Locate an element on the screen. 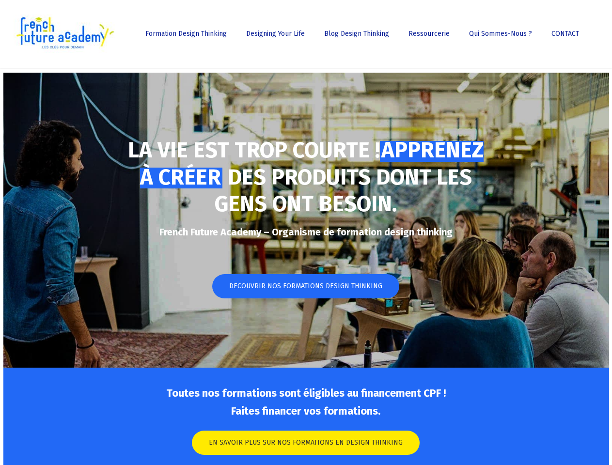 This screenshot has height=465, width=612. span: Blog Design Thinking is located at coordinates (357, 33).